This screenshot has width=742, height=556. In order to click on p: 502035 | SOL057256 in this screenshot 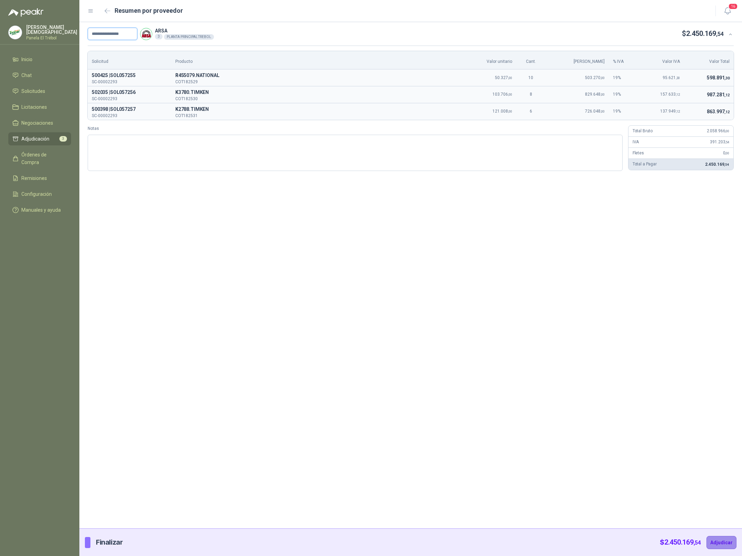, I will do `click(129, 93)`.